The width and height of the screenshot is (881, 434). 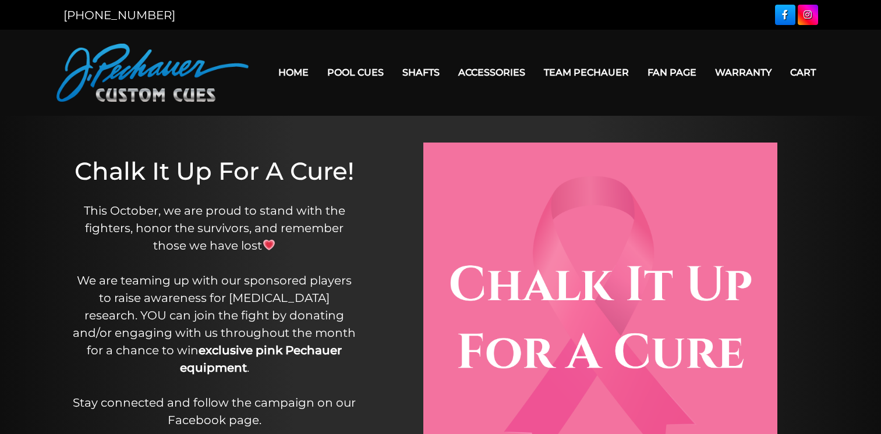 What do you see at coordinates (214, 171) in the screenshot?
I see `h1: Chalk It Up For A Cure!` at bounding box center [214, 171].